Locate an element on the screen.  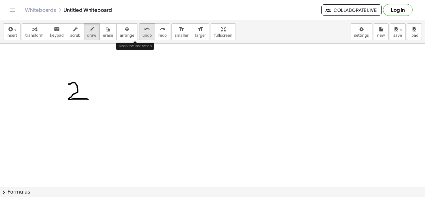
span: Collaborate Live is located at coordinates (352, 10).